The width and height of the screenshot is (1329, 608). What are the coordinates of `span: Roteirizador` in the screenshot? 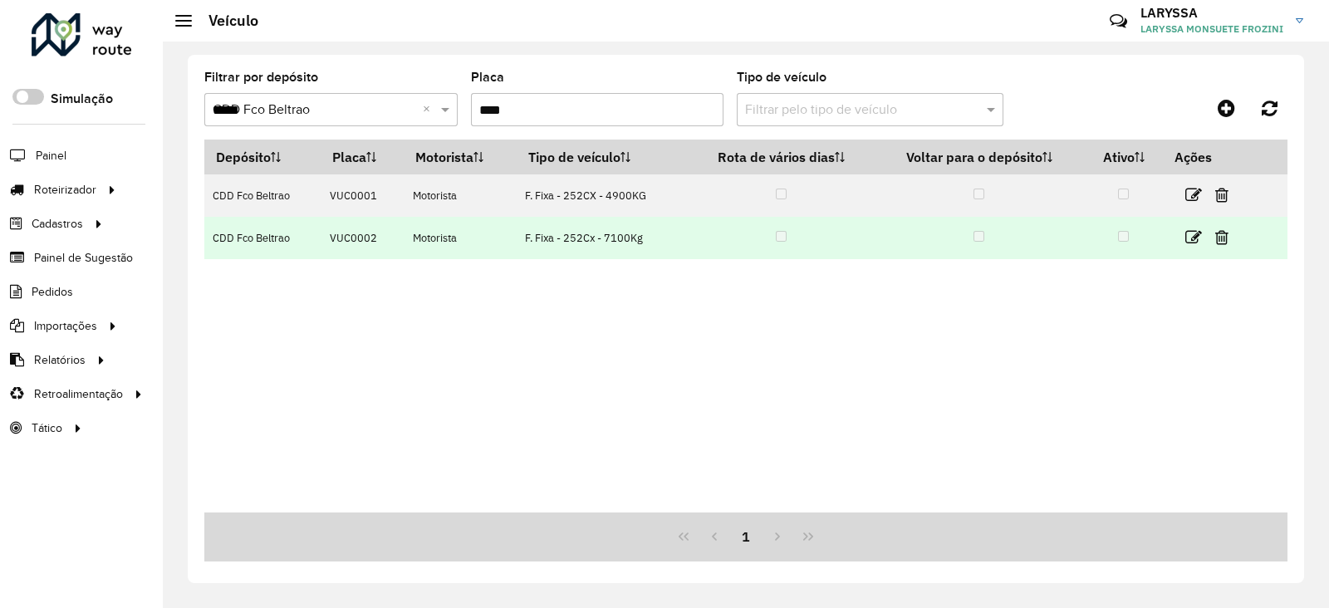 It's located at (65, 189).